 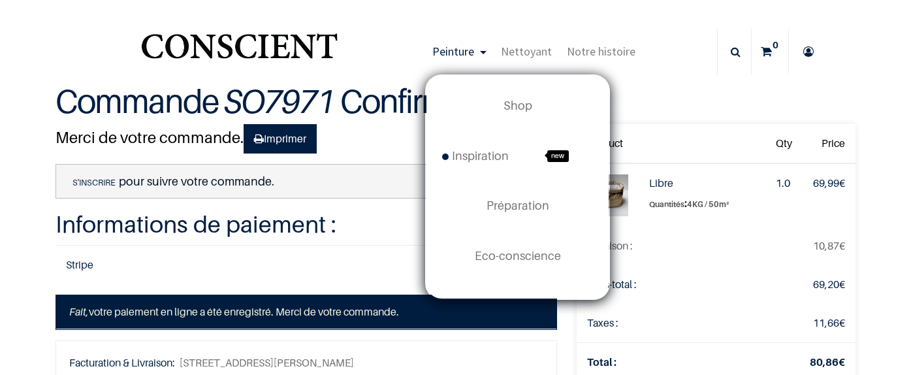 I want to click on strong: Total :, so click(x=601, y=362).